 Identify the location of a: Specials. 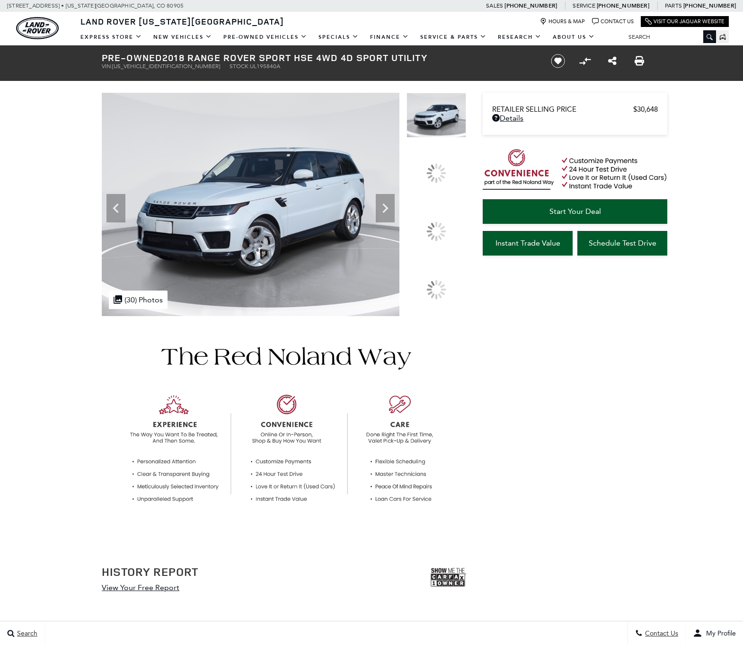
(339, 37).